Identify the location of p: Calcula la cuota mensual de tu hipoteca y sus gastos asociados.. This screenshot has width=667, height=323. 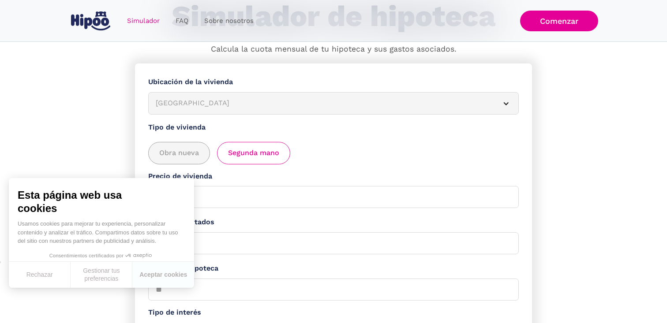
(334, 49).